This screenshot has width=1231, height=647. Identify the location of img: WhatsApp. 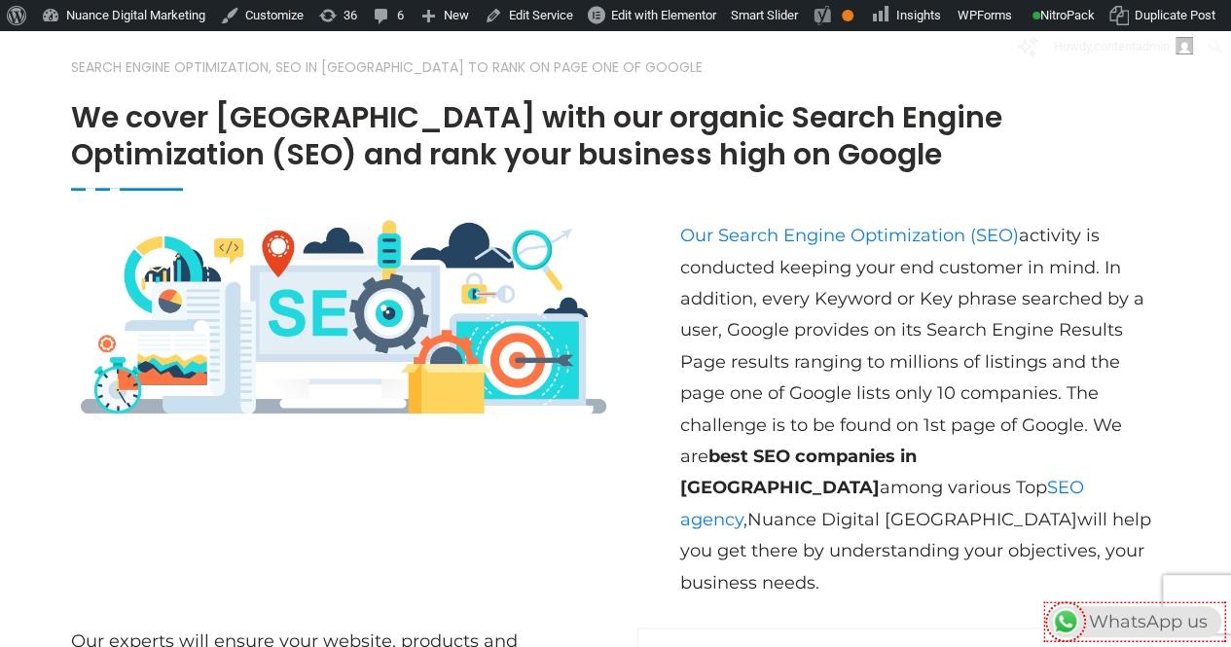
(1065, 622).